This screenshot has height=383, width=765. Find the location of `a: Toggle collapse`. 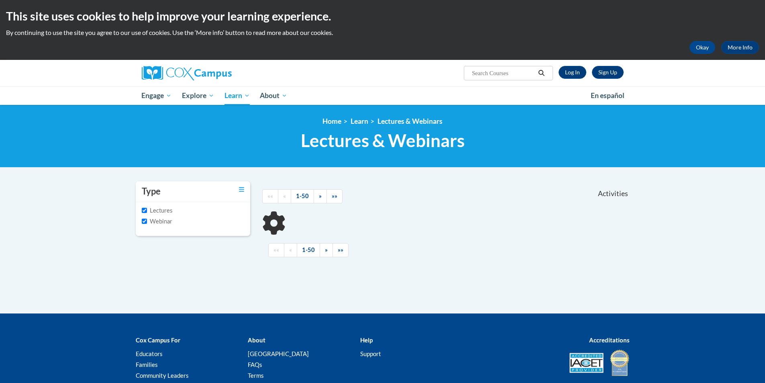

a: Toggle collapse is located at coordinates (241, 190).